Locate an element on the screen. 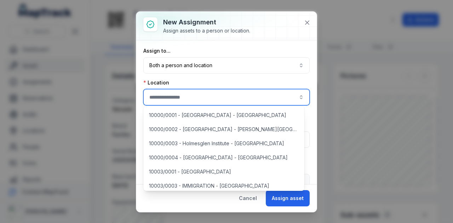  button: Assign asset is located at coordinates (288, 198).